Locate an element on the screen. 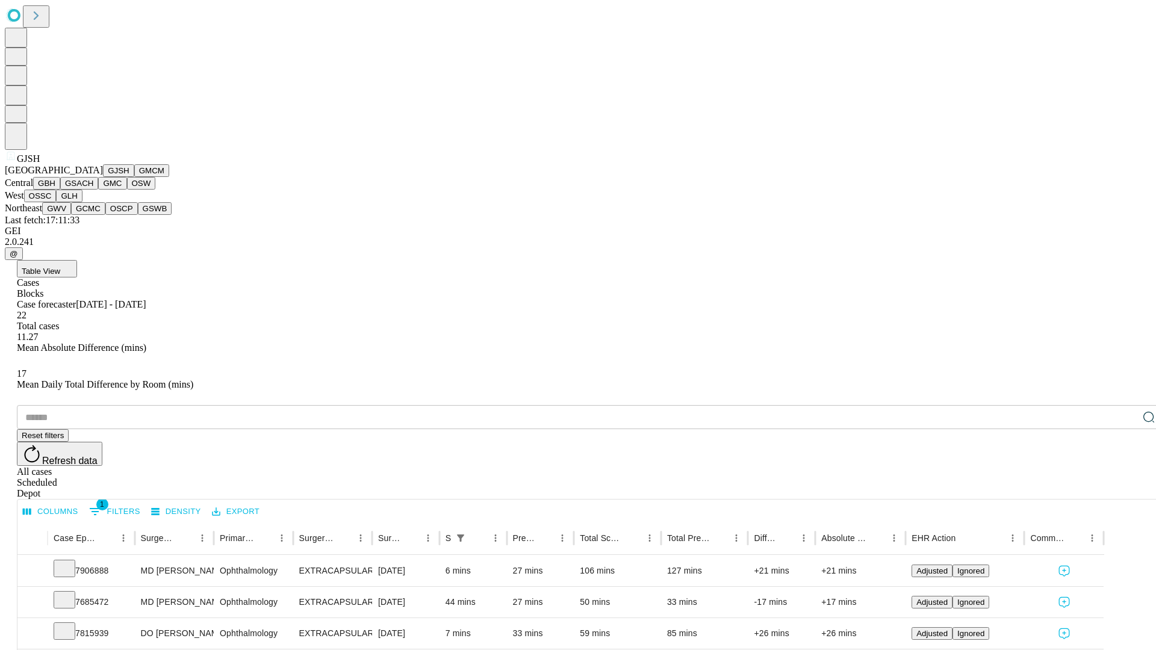  button: Reset filters is located at coordinates (43, 435).